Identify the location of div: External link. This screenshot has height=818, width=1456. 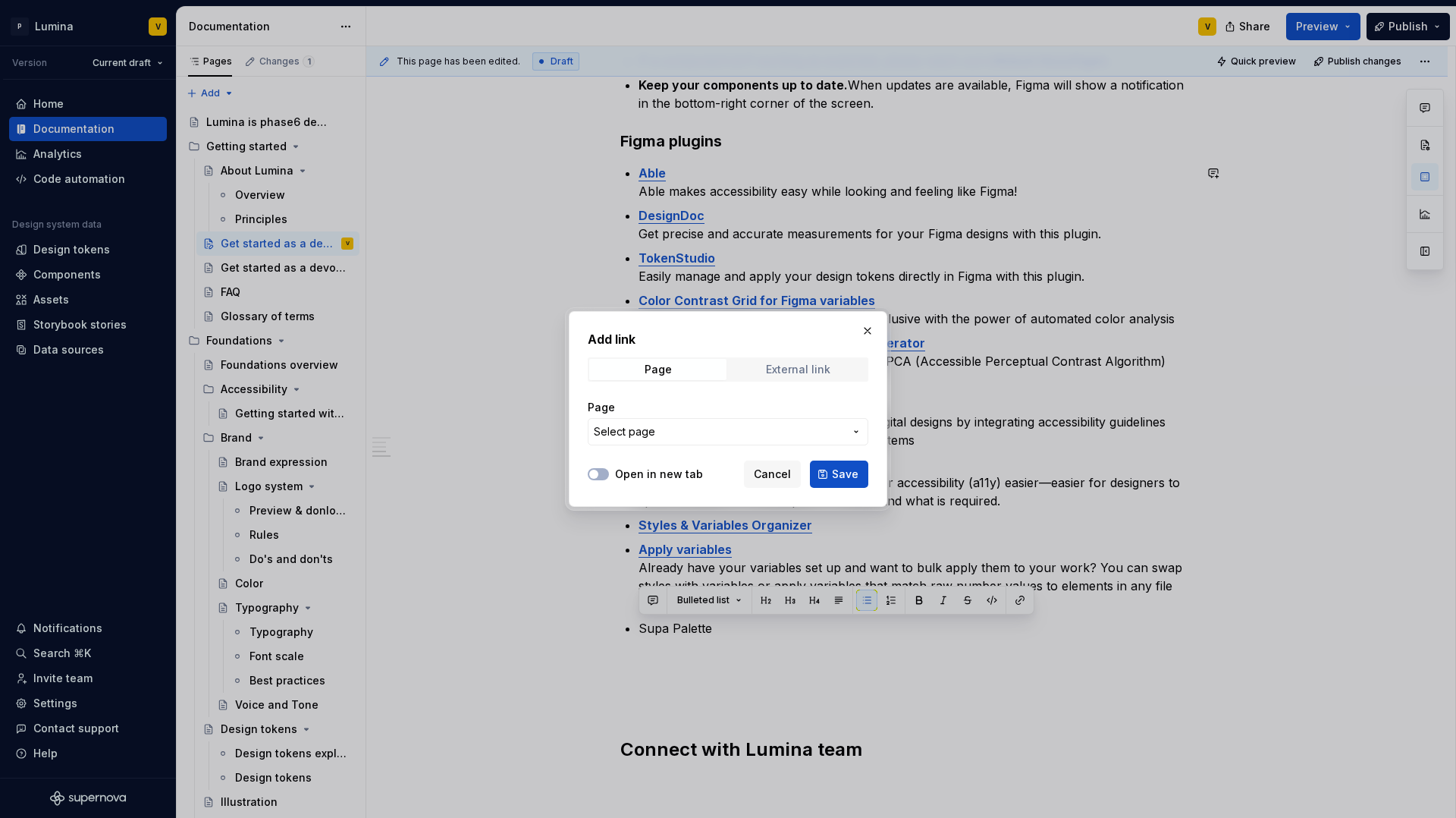
(797, 369).